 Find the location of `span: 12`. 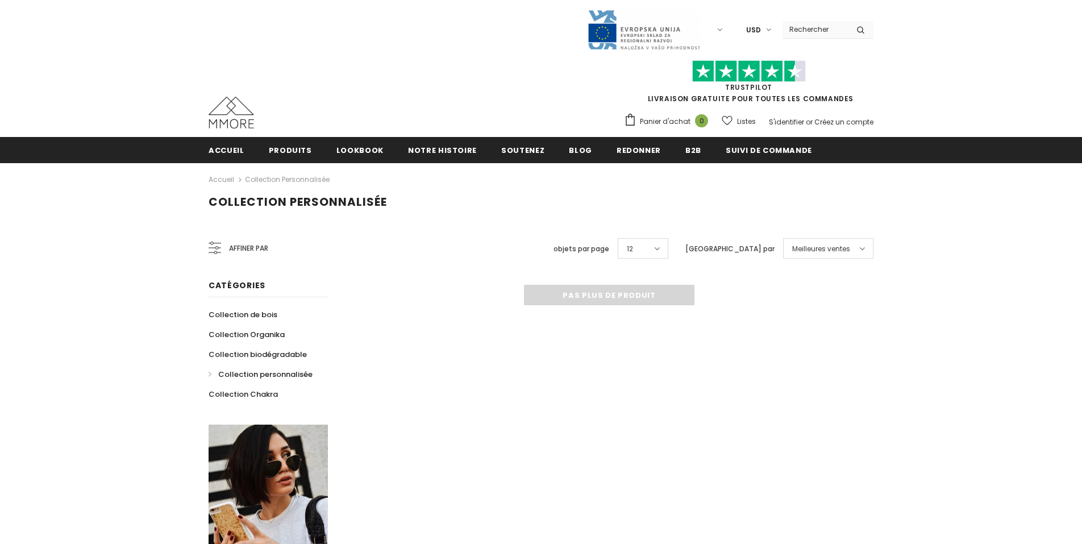

span: 12 is located at coordinates (629, 249).